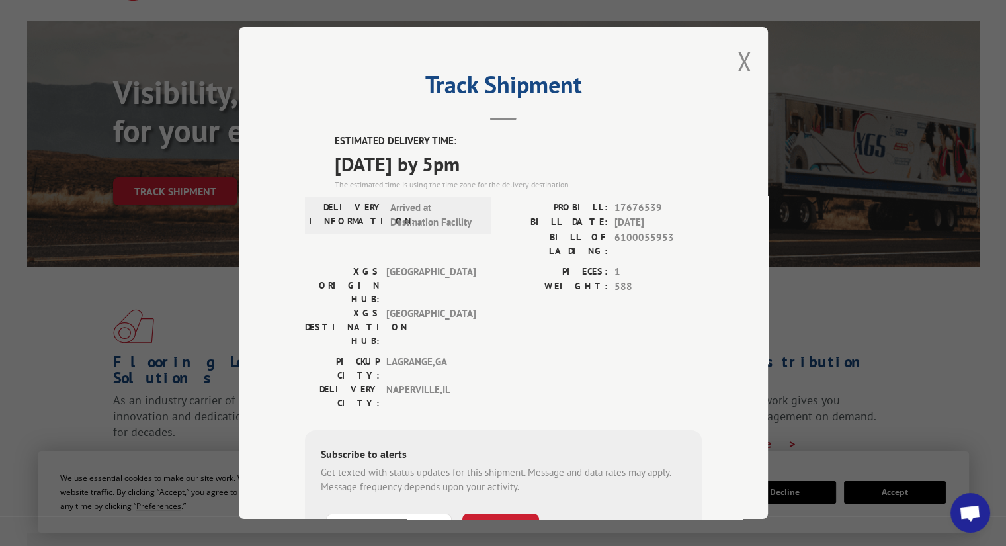 This screenshot has width=1006, height=546. Describe the element at coordinates (744, 61) in the screenshot. I see `button: Close modal` at that location.